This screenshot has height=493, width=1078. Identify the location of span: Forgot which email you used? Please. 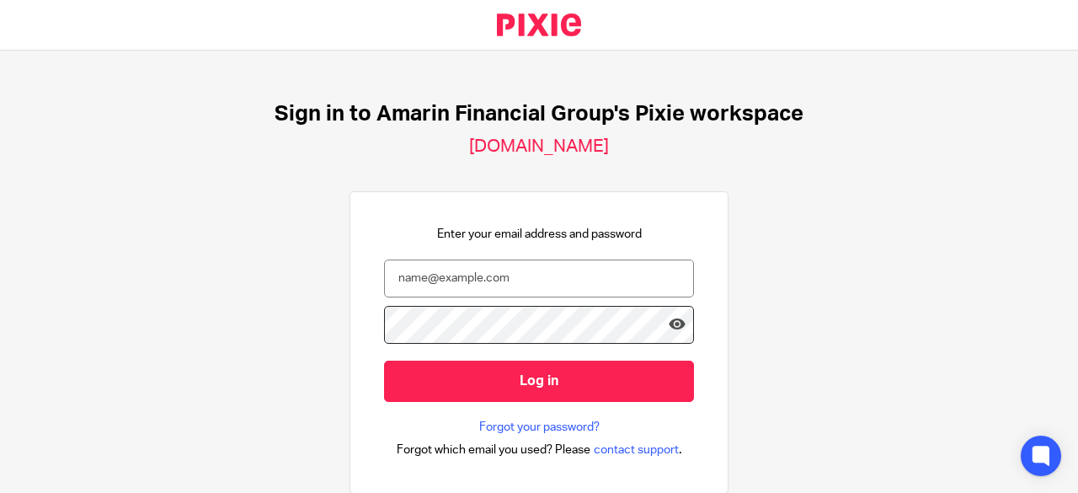
(493, 450).